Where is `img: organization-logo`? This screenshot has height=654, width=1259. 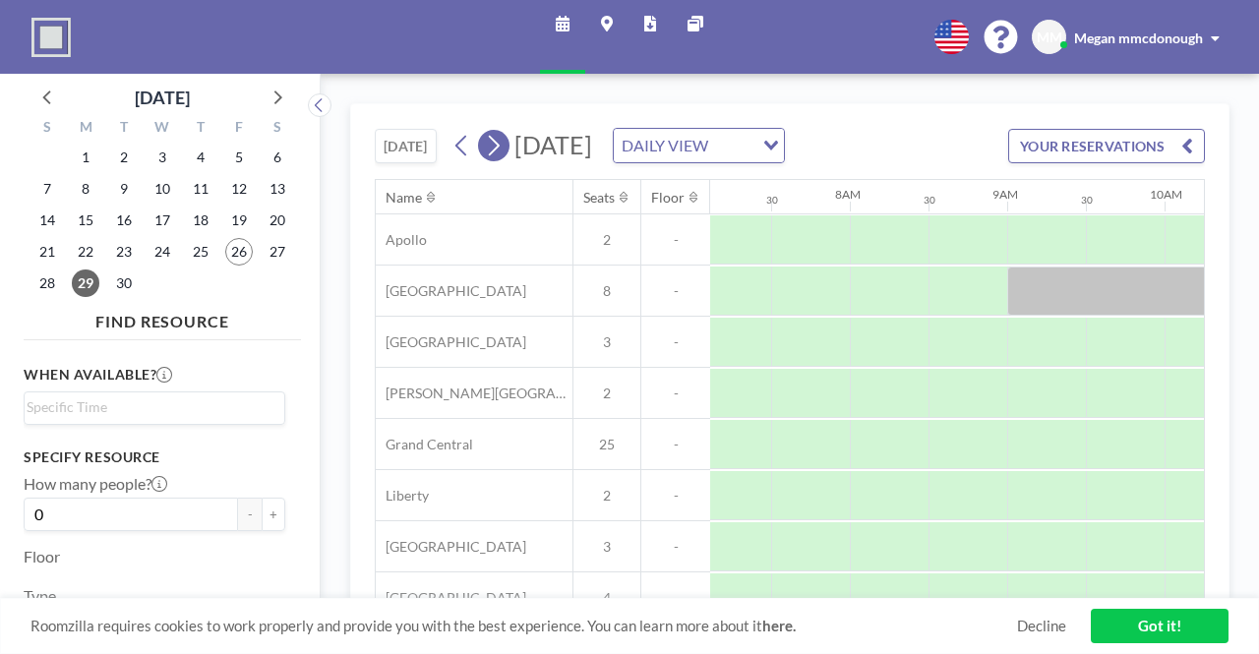 img: organization-logo is located at coordinates (51, 37).